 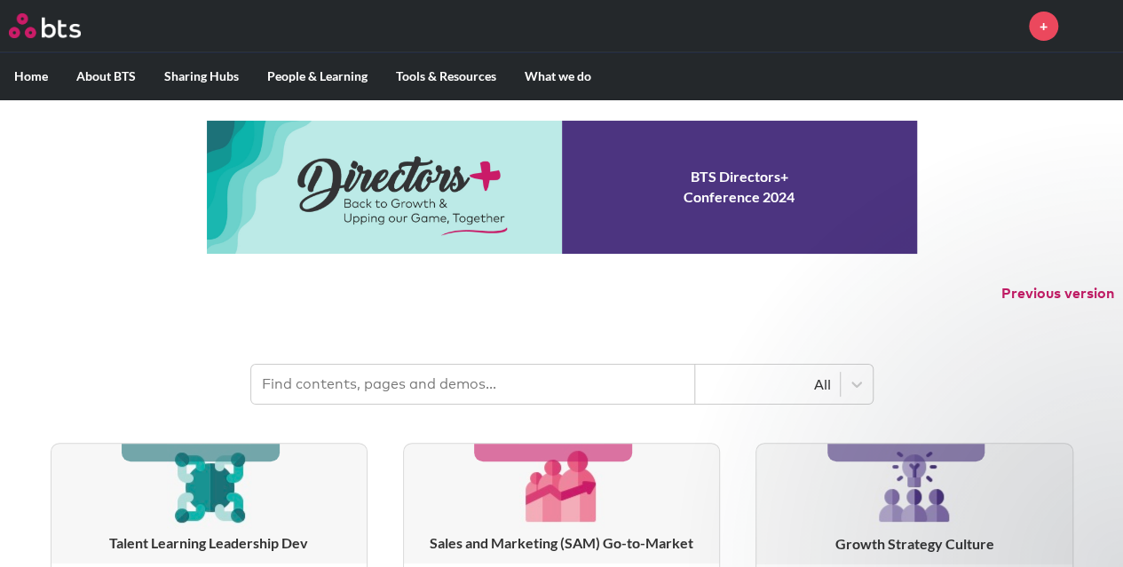 What do you see at coordinates (44, 26) in the screenshot?
I see `img: BTS Logo` at bounding box center [44, 26].